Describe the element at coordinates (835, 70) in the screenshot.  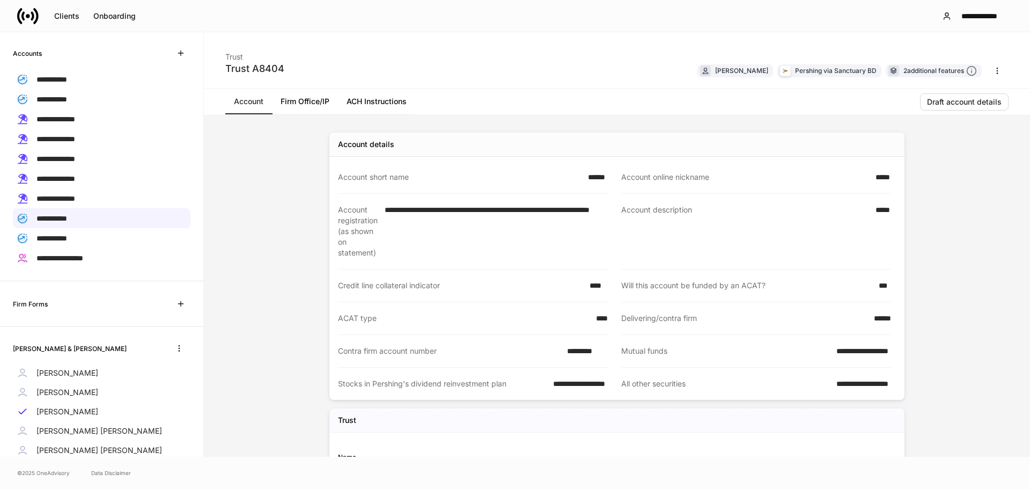
I see `div: Pershing via Sanctuary BD` at that location.